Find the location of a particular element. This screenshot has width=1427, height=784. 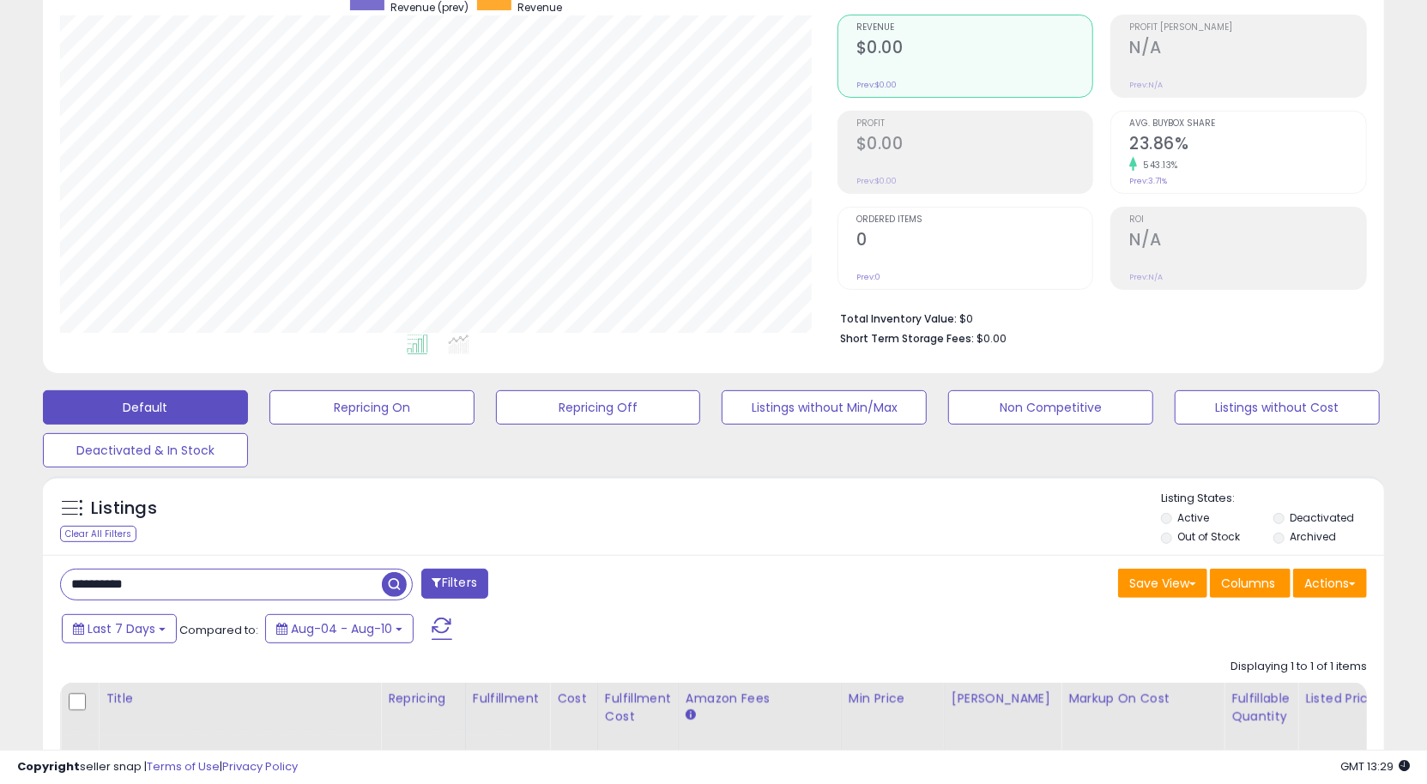

div: Min Price is located at coordinates (893, 699).